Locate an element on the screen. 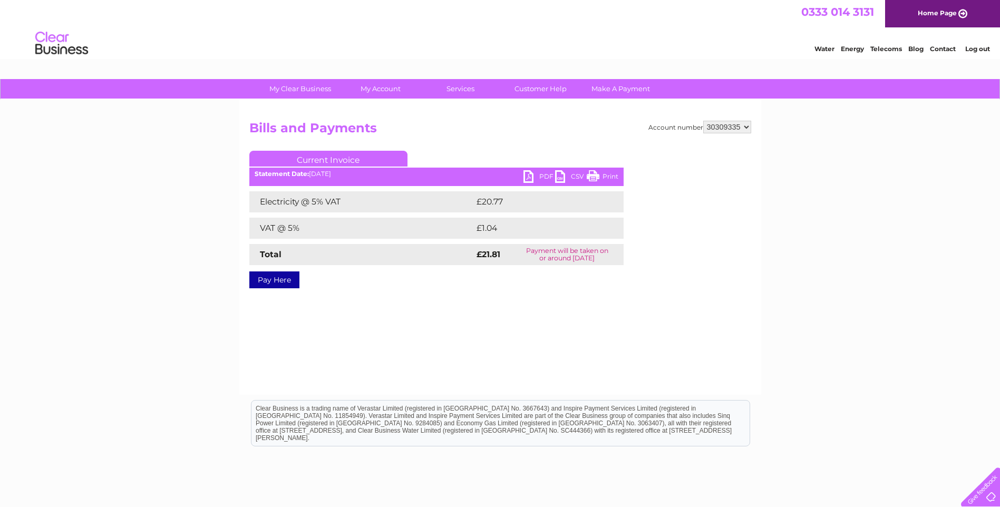  a: Contact is located at coordinates (943, 48).